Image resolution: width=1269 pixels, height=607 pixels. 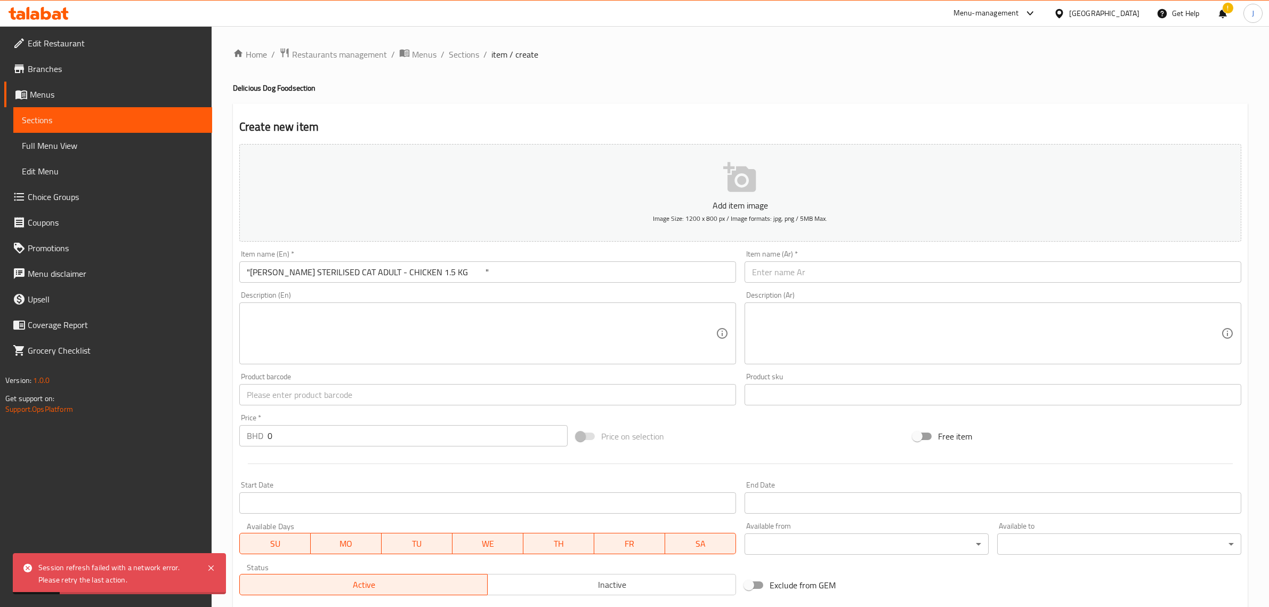 What do you see at coordinates (633, 436) in the screenshot?
I see `span: Price on selection` at bounding box center [633, 436].